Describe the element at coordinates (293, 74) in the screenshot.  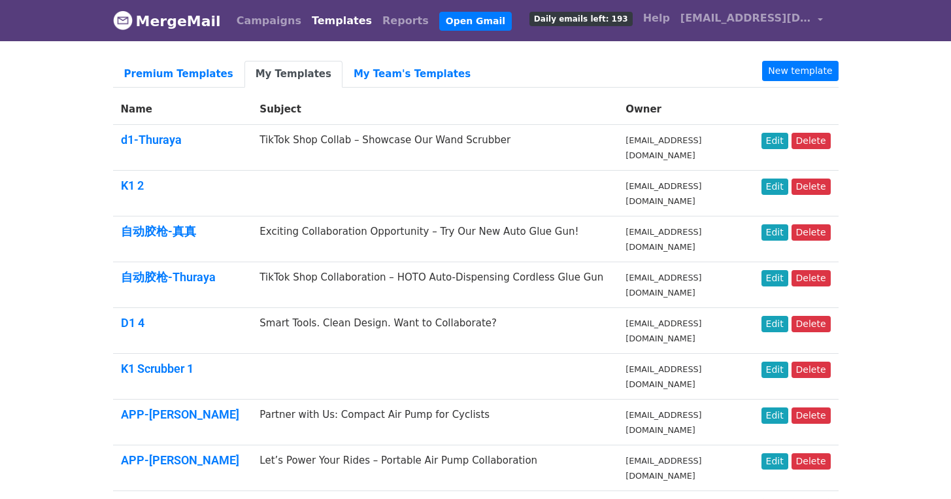
I see `a: My Templates` at that location.